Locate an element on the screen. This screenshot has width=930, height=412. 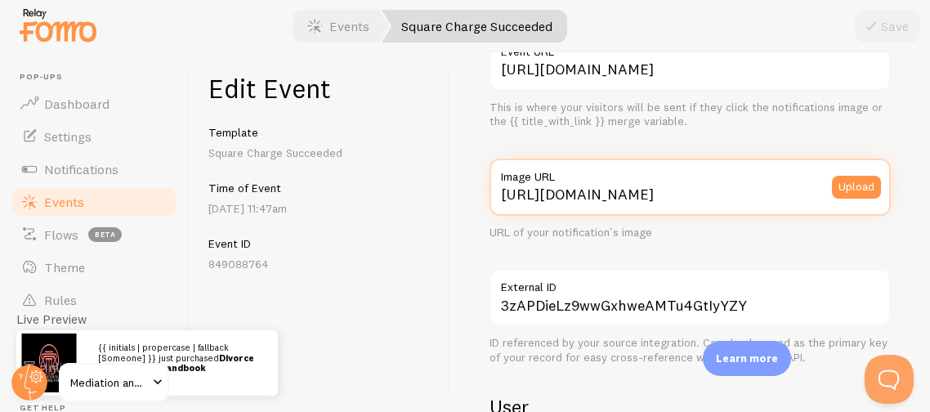
button: Upload is located at coordinates (856, 187).